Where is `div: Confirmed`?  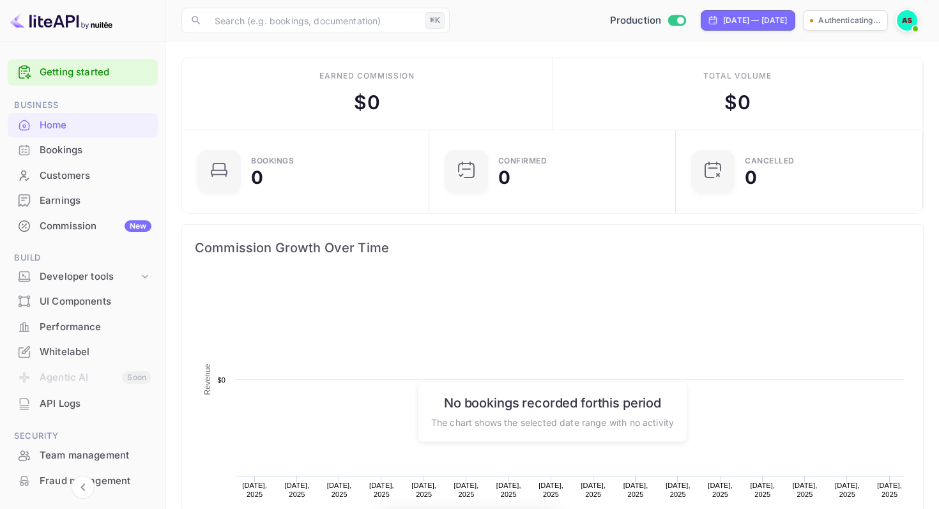
div: Confirmed is located at coordinates (523, 161).